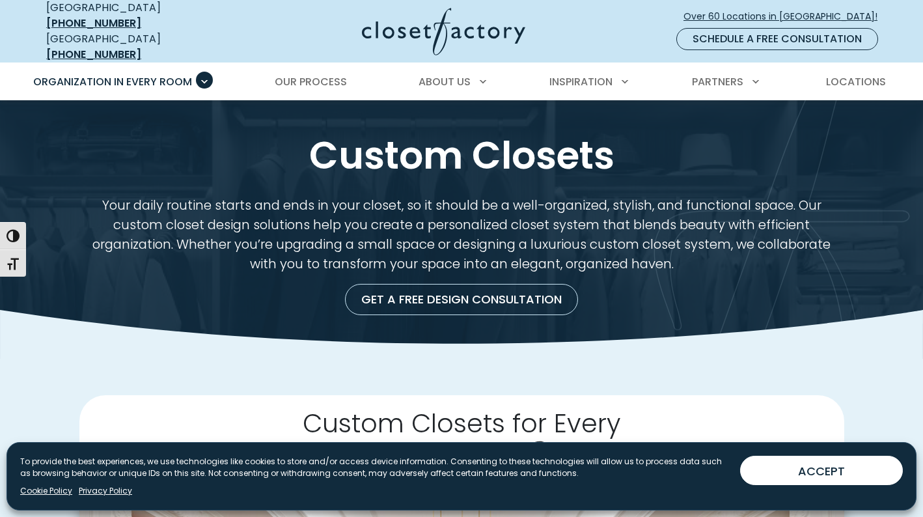 The image size is (923, 517). I want to click on button: ACCEPT, so click(821, 470).